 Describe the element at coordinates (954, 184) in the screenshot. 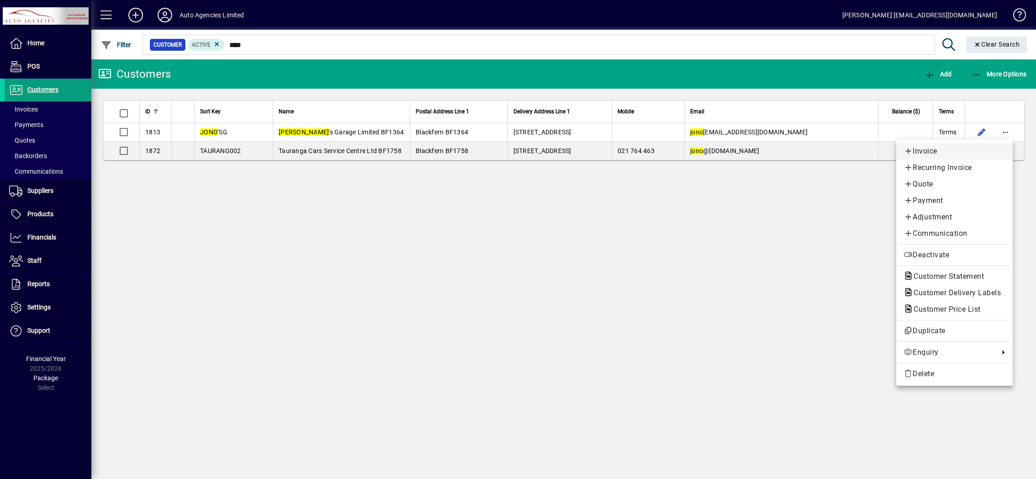

I see `span: Quote` at that location.